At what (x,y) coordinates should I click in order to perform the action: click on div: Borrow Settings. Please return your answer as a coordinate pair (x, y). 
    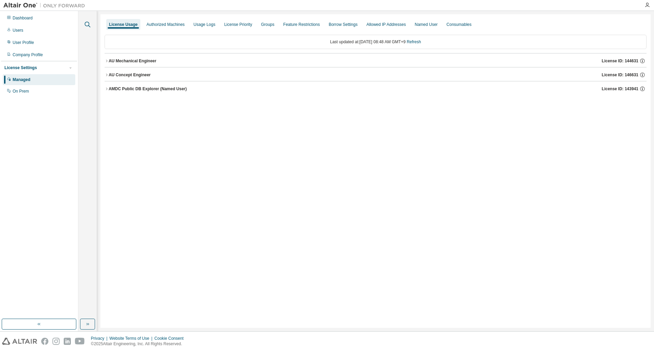
    Looking at the image, I should click on (343, 25).